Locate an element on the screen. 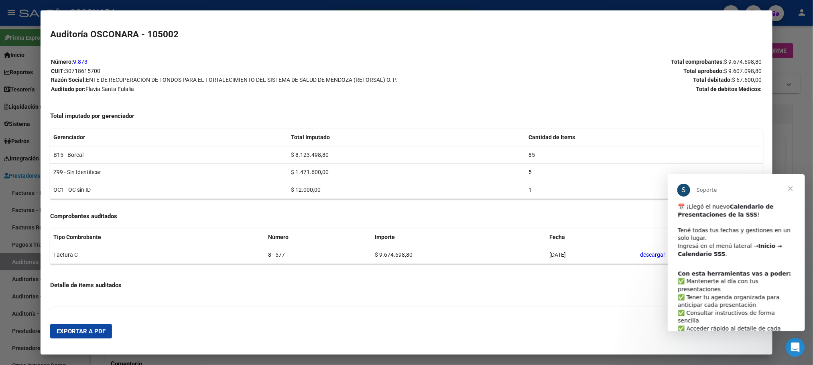 This screenshot has width=813, height=365. th: Total Imputado is located at coordinates (407, 137).